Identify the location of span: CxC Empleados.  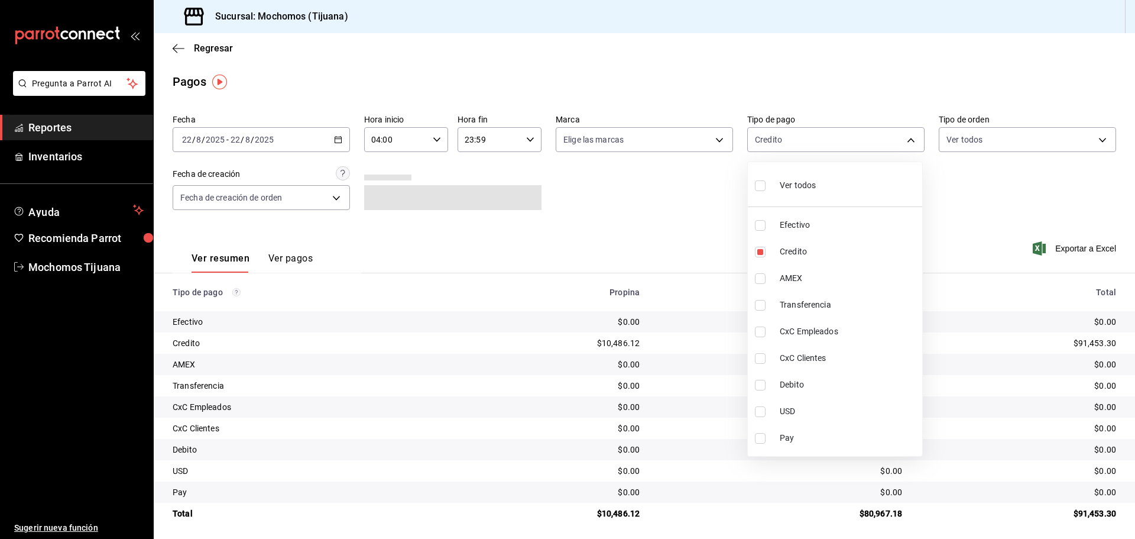
(849, 331).